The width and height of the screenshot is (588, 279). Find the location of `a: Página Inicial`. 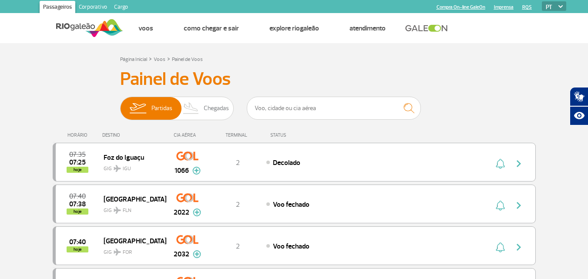

a: Página Inicial is located at coordinates (134, 59).